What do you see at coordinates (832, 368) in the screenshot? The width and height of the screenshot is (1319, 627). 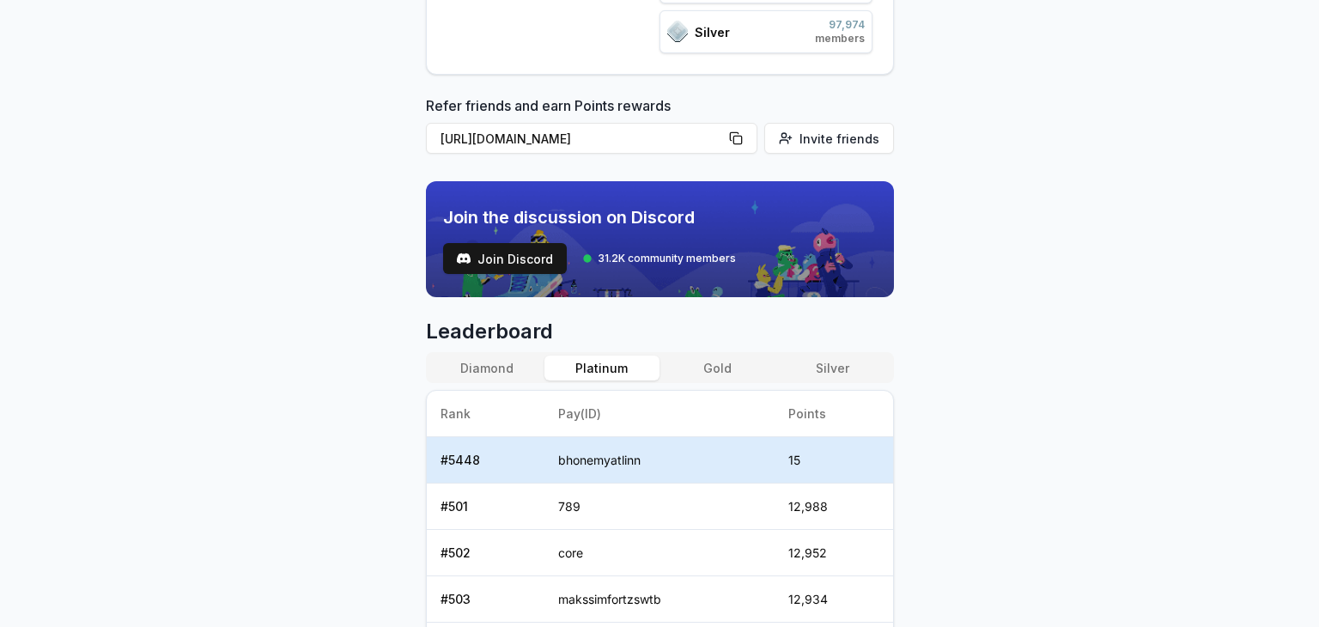 I see `button: Silver` at bounding box center [832, 368].